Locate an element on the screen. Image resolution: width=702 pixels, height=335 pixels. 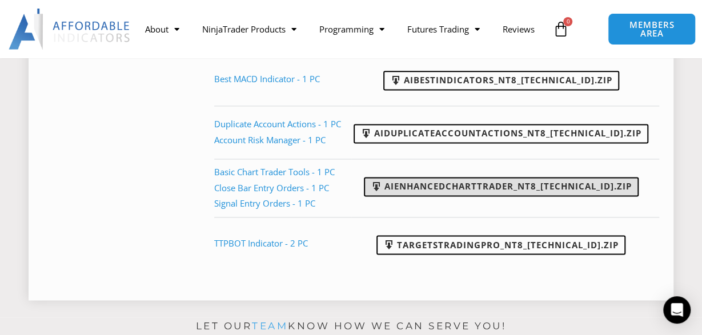
a: MEMBERS AREA is located at coordinates (651, 29).